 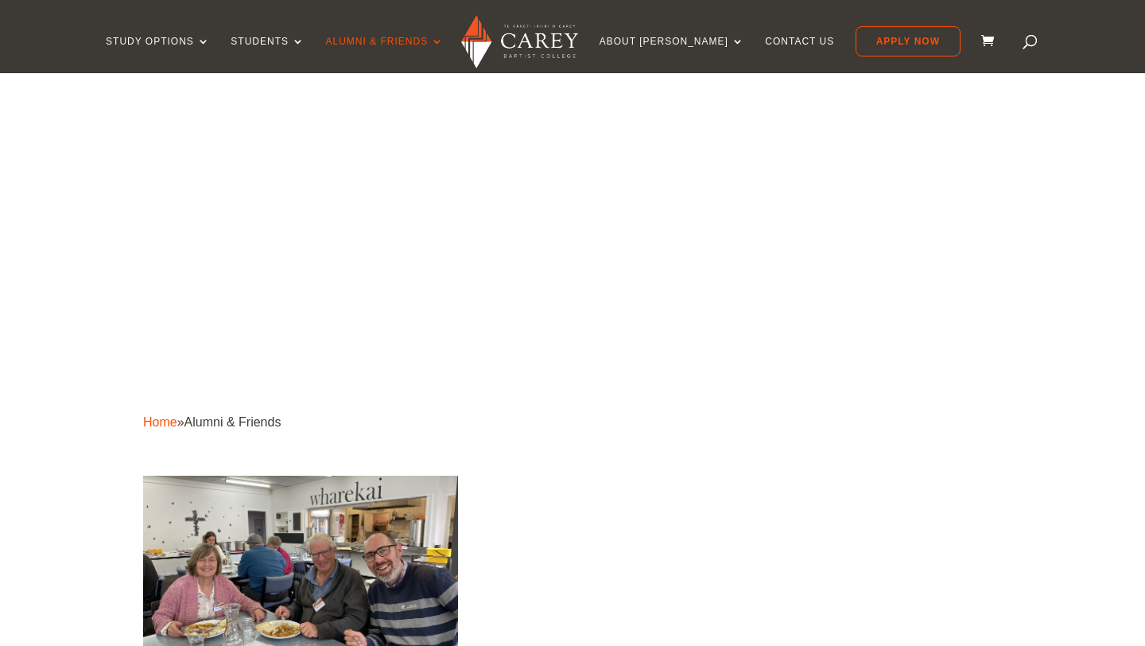 What do you see at coordinates (908, 41) in the screenshot?
I see `a: Apply Now` at bounding box center [908, 41].